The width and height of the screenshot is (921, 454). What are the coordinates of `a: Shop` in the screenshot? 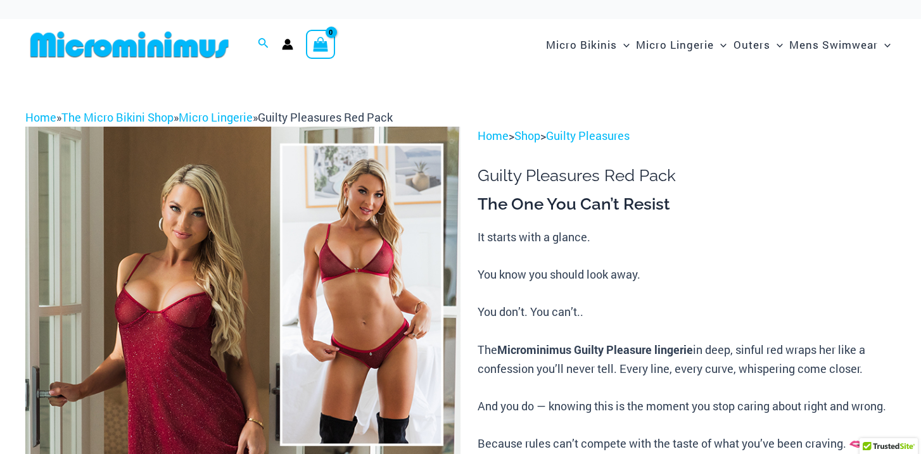 It's located at (527, 136).